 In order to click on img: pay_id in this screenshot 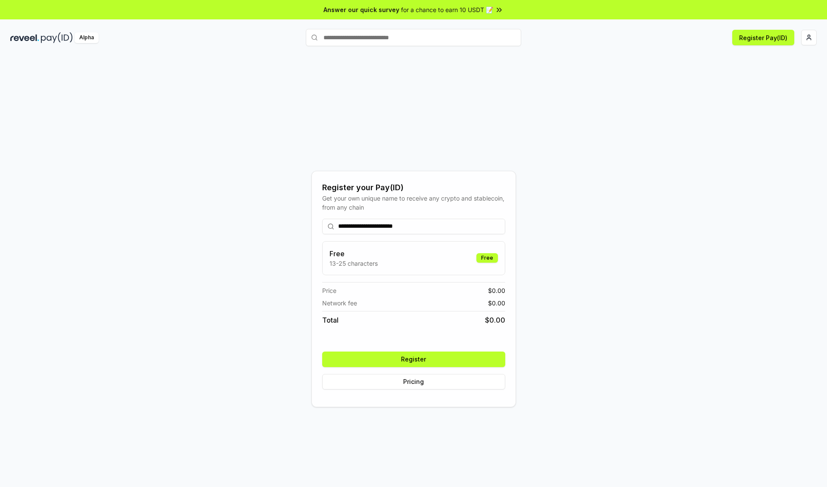, I will do `click(57, 37)`.